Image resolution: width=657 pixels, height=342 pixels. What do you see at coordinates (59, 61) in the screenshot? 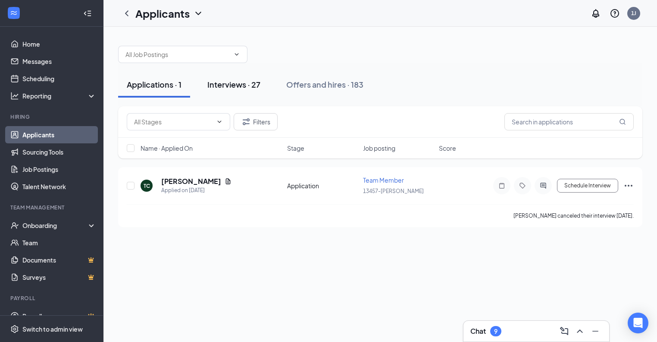
I see `a: Messages` at bounding box center [59, 61].